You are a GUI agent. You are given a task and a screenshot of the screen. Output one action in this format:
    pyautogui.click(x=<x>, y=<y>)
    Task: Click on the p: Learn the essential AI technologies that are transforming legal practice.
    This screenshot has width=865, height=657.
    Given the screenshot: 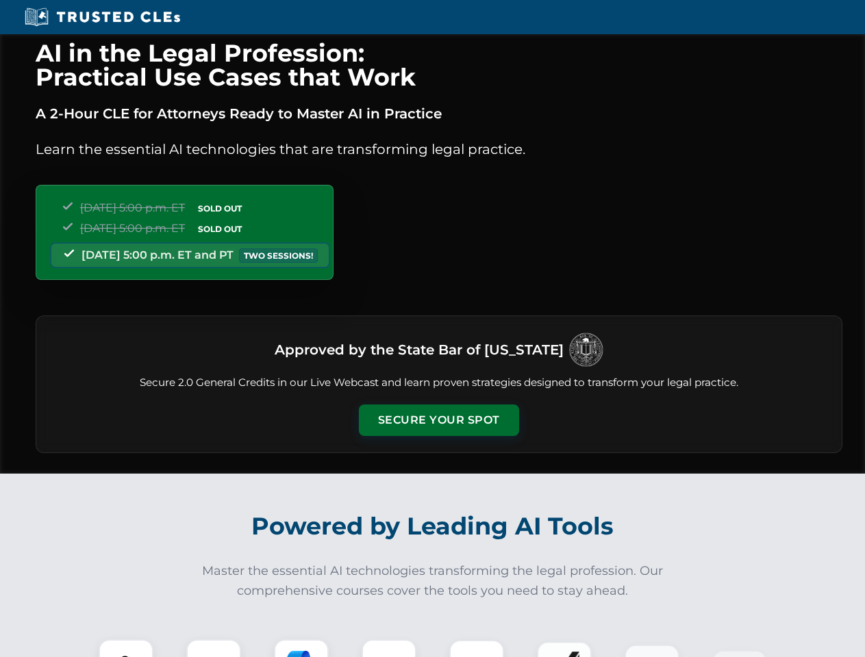 What is the action you would take?
    pyautogui.click(x=439, y=149)
    